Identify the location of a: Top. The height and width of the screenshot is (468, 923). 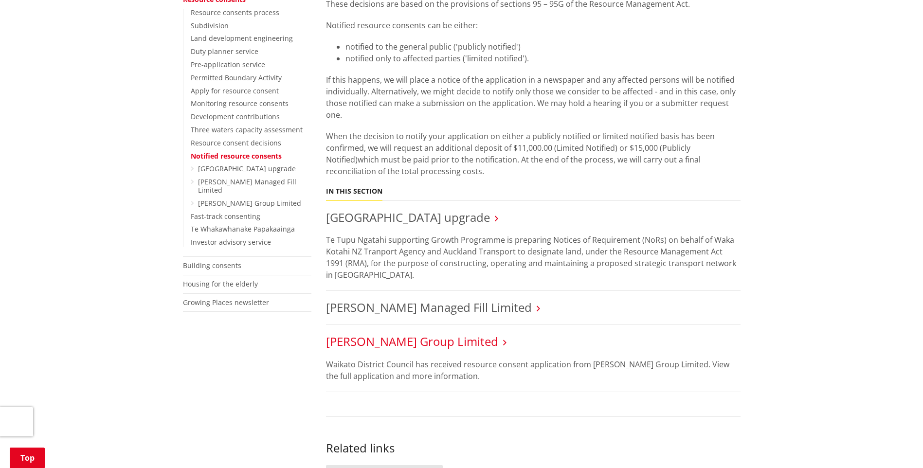
(27, 458).